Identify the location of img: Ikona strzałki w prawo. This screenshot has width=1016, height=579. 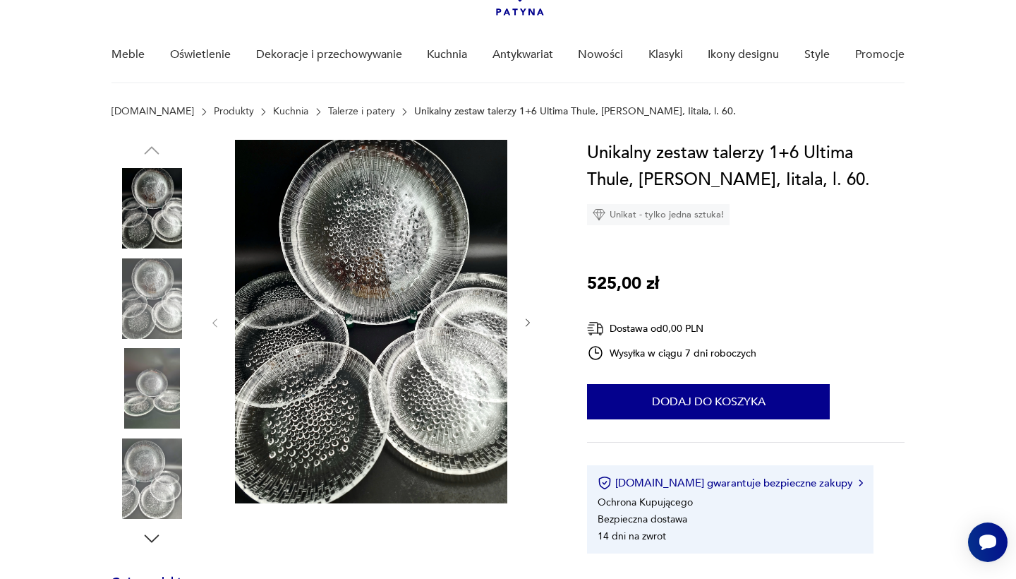
(861, 483).